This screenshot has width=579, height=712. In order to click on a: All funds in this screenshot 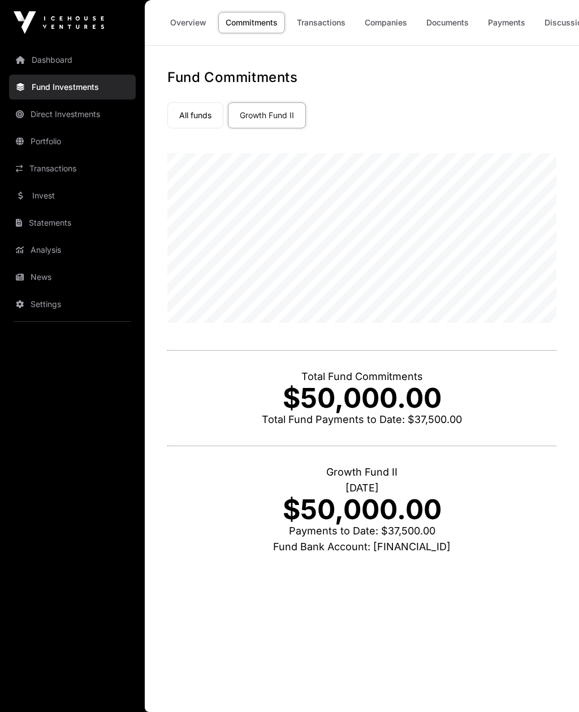, I will do `click(195, 115)`.